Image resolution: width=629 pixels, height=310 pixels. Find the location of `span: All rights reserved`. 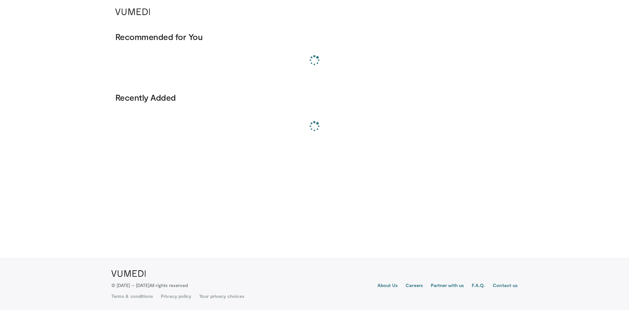

span: All rights reserved is located at coordinates (168, 285).